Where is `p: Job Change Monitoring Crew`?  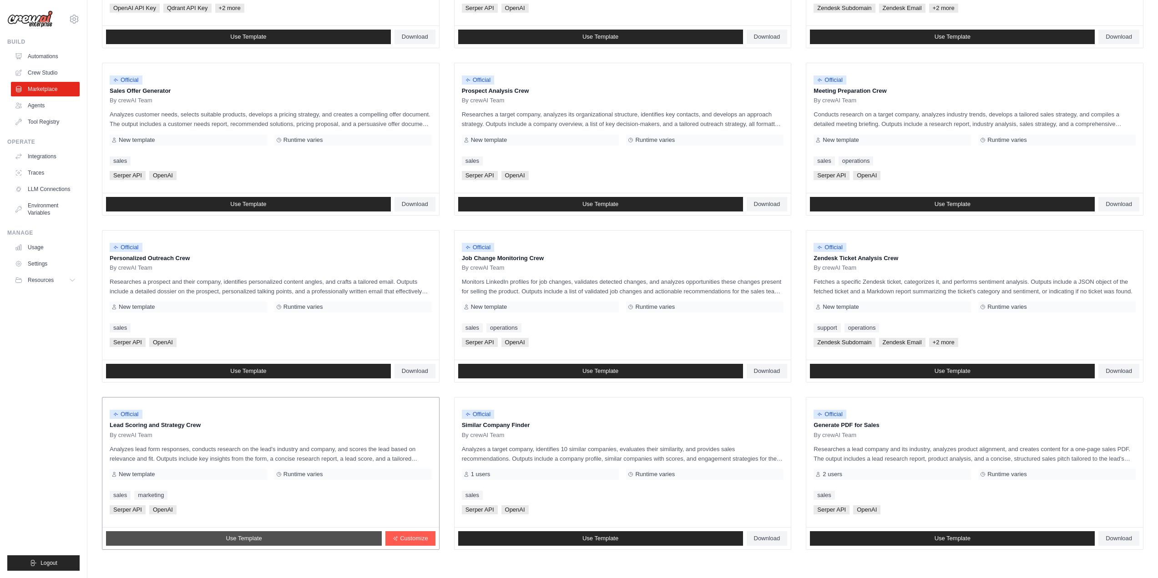 p: Job Change Monitoring Crew is located at coordinates (623, 258).